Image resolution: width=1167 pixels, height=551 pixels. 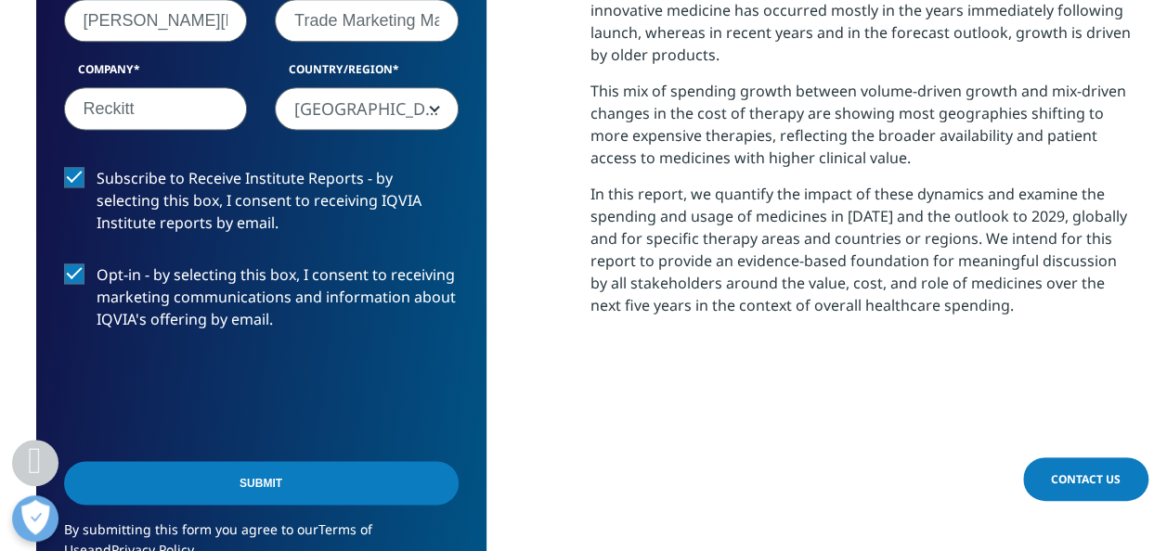 I want to click on label: Opt-in - by selecting this box, I consent to receiving marketing communications and information a..., so click(x=261, y=302).